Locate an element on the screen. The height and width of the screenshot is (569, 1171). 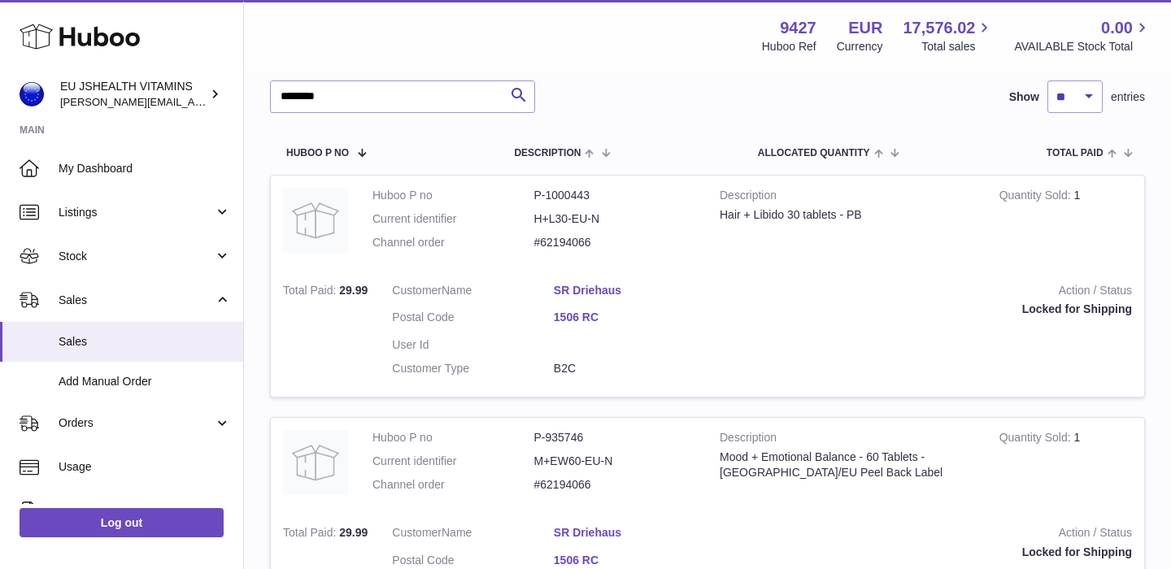
span: AVAILABLE Stock Total is located at coordinates (1082, 46).